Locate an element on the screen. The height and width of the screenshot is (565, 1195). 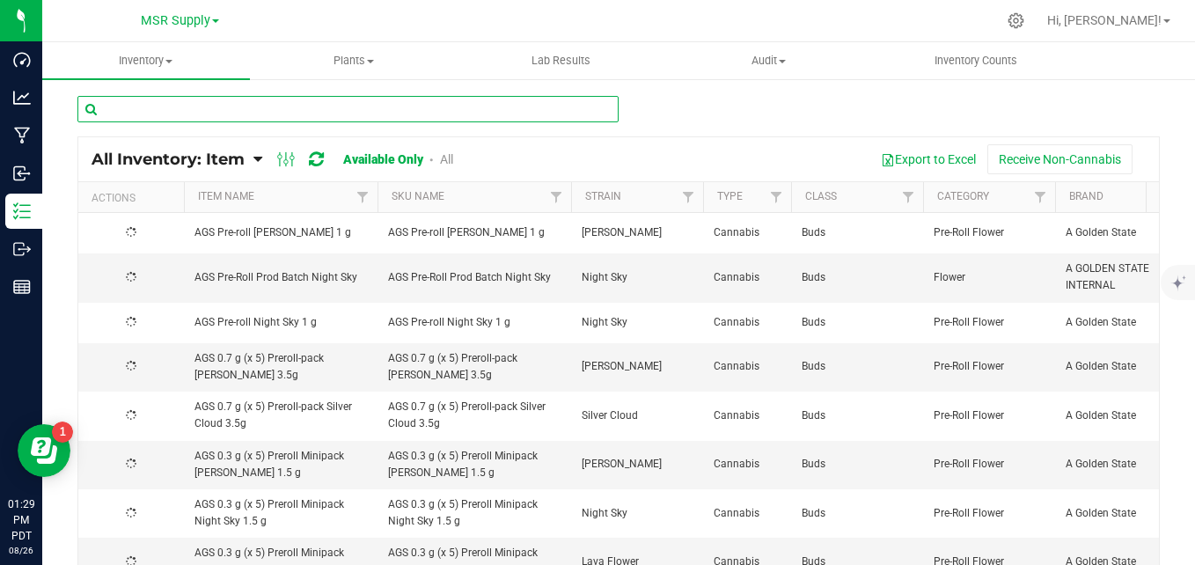
span: Plants is located at coordinates (354, 61).